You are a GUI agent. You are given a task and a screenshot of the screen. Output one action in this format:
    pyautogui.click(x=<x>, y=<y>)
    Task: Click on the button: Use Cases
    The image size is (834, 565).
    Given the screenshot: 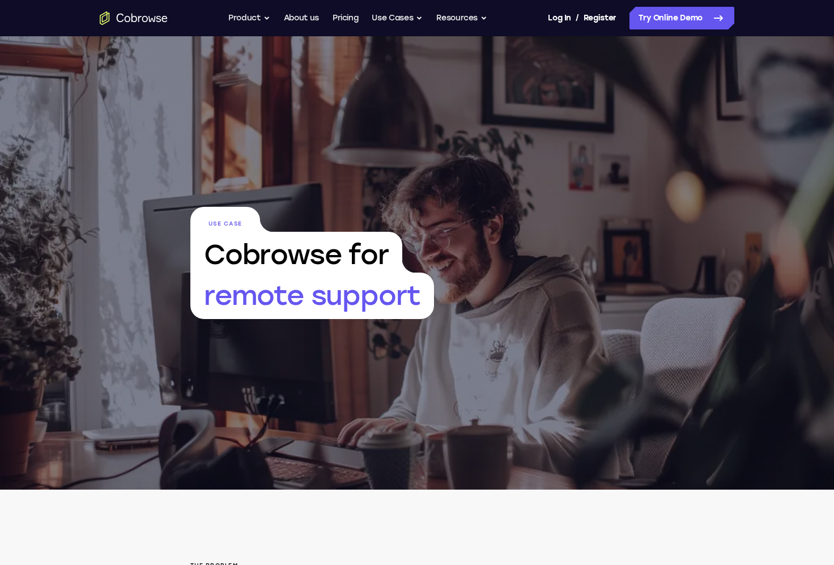 What is the action you would take?
    pyautogui.click(x=397, y=18)
    